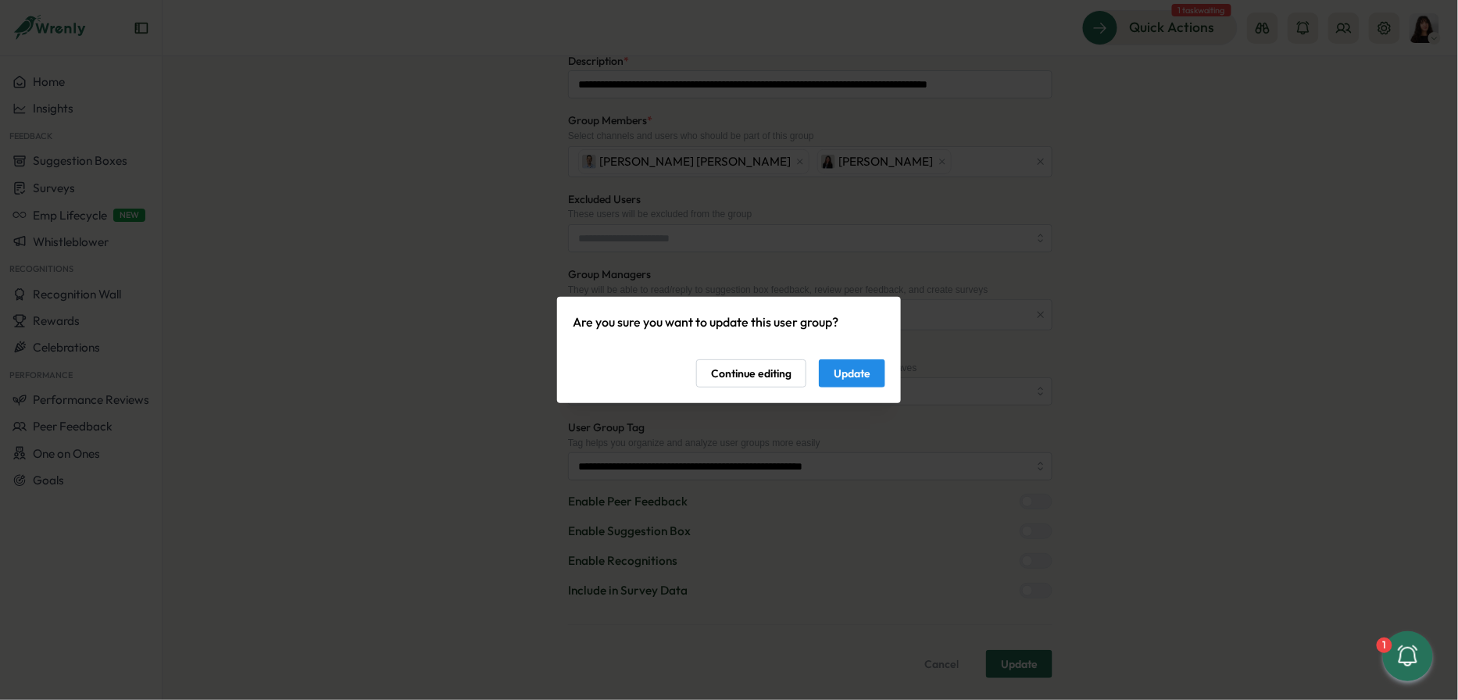  I want to click on span: Continue editing, so click(751, 373).